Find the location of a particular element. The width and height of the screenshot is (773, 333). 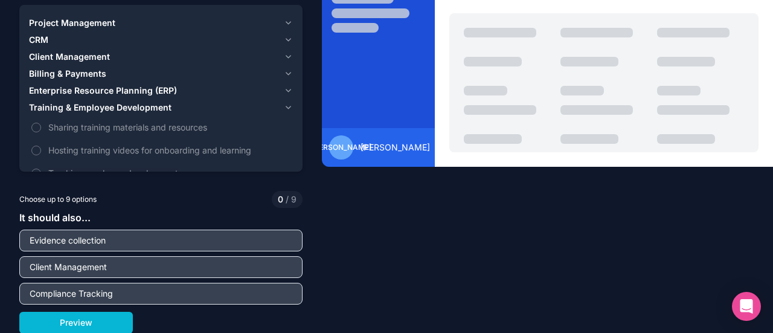

span: 0 is located at coordinates (280, 199).